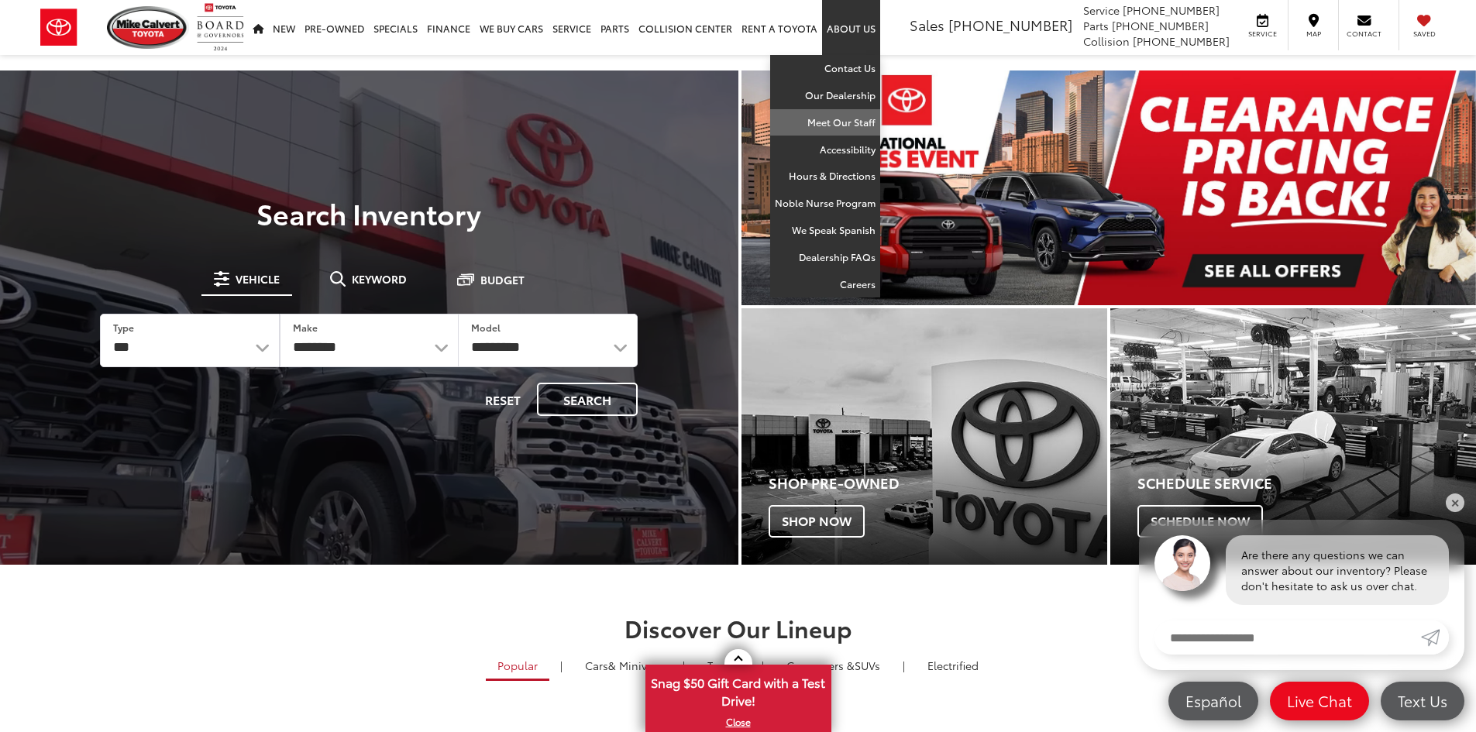  Describe the element at coordinates (926, 25) in the screenshot. I see `span: Sales` at that location.